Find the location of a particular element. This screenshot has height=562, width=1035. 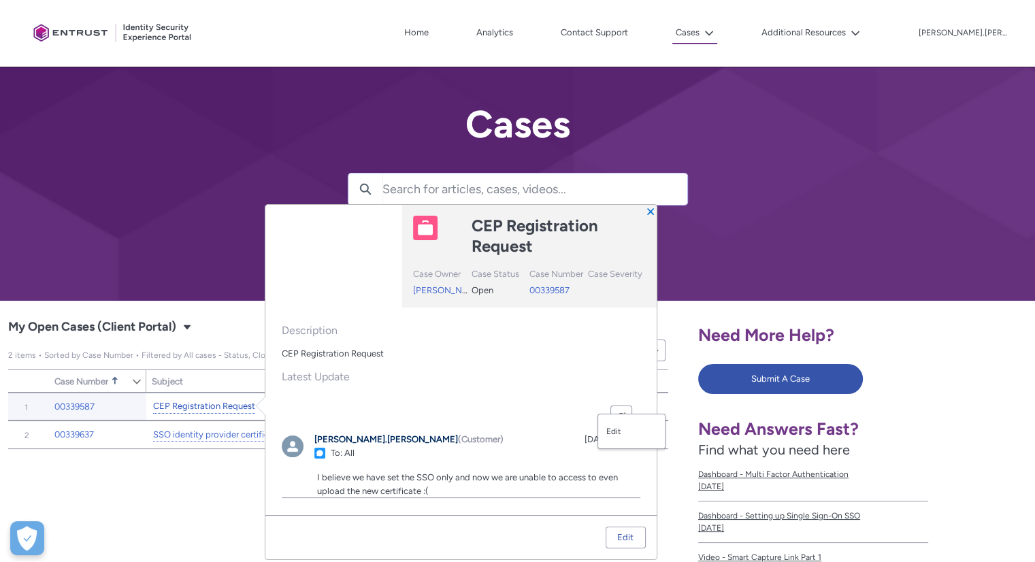

input: Search for articles, cases, videos... is located at coordinates (535, 189).